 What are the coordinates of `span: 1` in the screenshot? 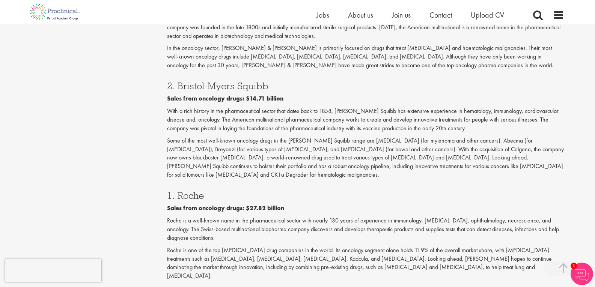 It's located at (574, 266).